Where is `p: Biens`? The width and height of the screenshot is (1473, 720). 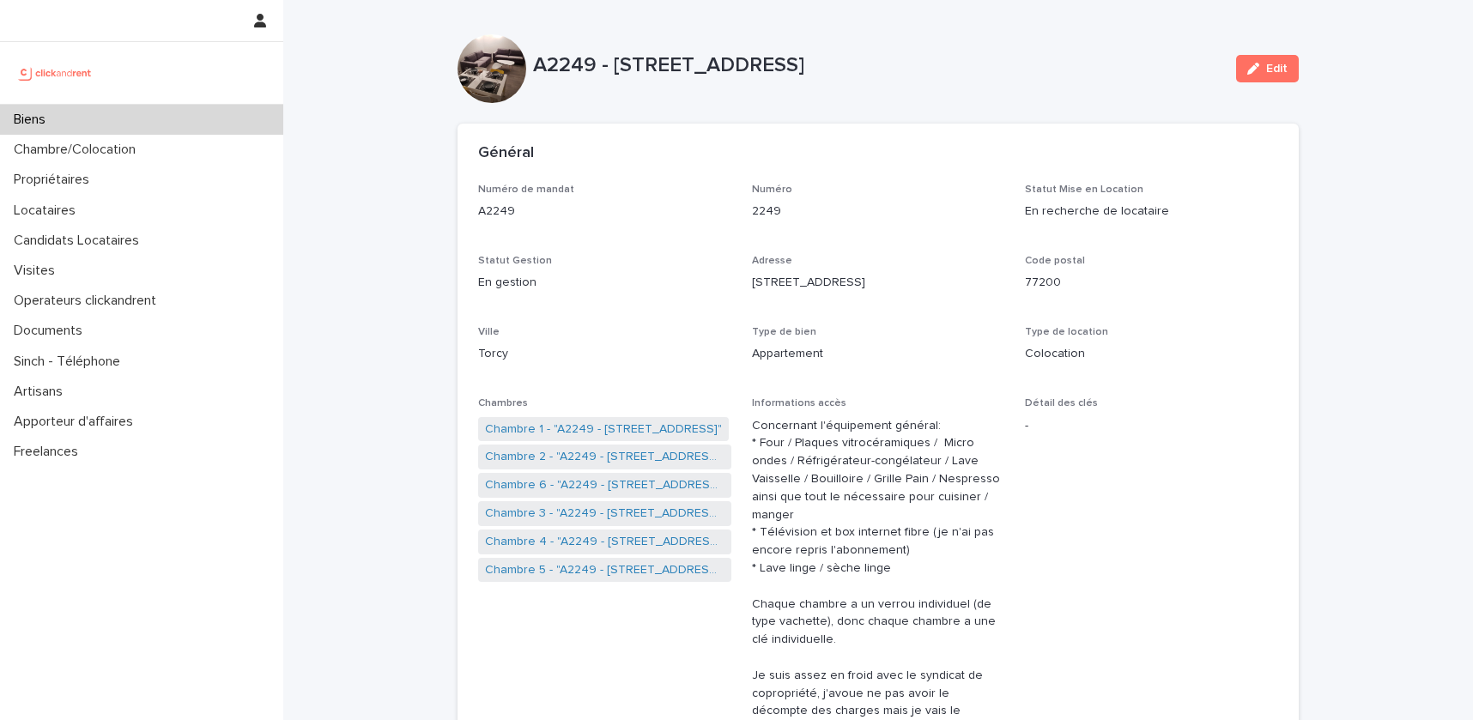 p: Biens is located at coordinates (33, 119).